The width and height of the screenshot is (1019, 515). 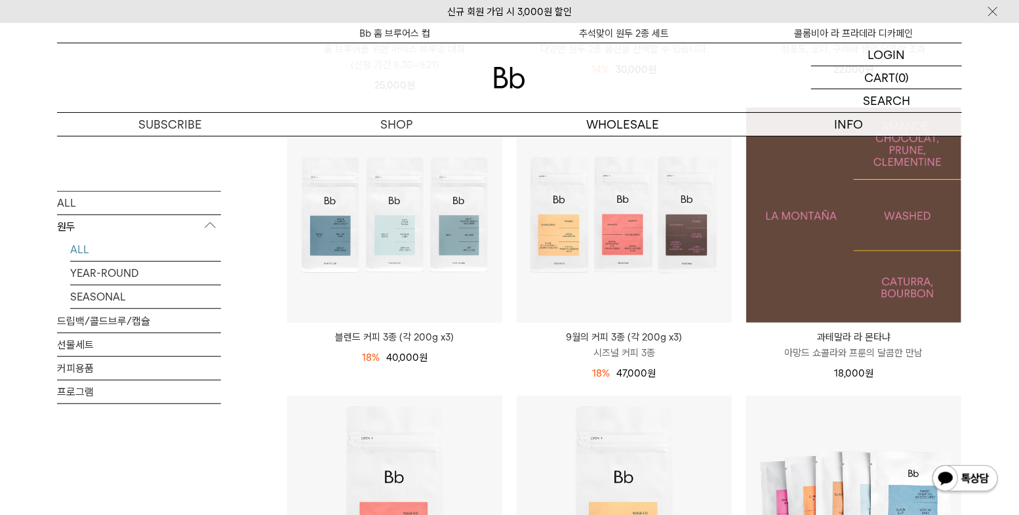 I want to click on a: CART (0), so click(x=886, y=77).